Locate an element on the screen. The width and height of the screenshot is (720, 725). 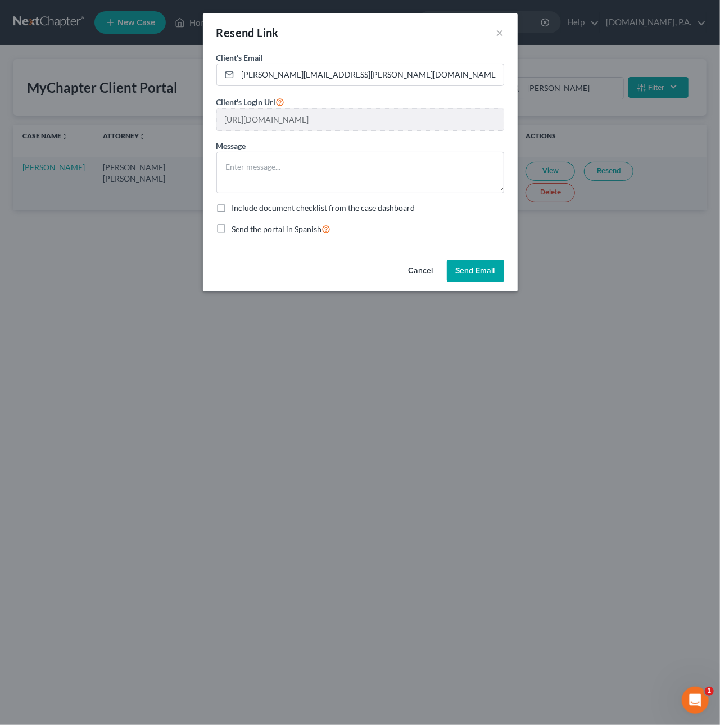
span: Send the portal in Spanish is located at coordinates (277, 229).